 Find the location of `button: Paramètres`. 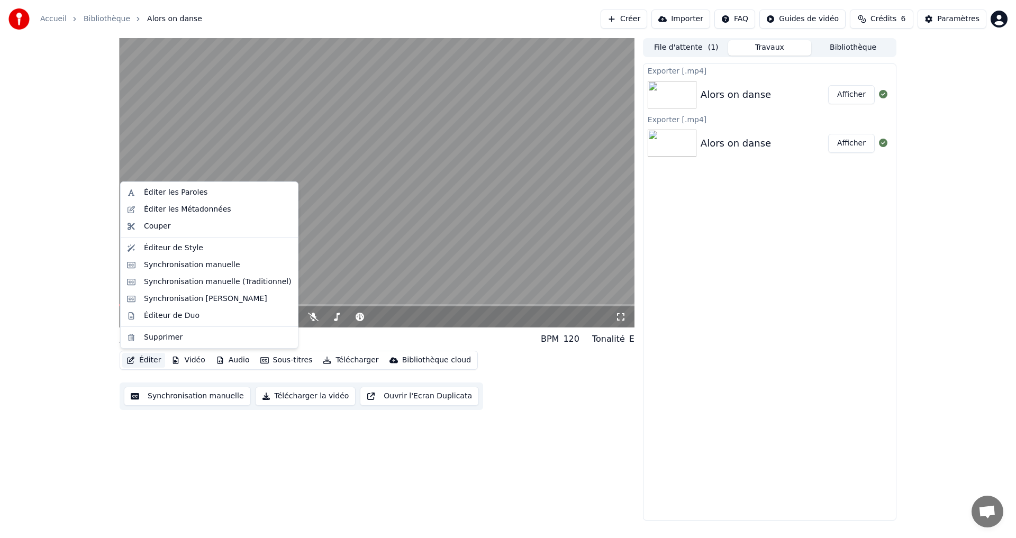

button: Paramètres is located at coordinates (952, 19).